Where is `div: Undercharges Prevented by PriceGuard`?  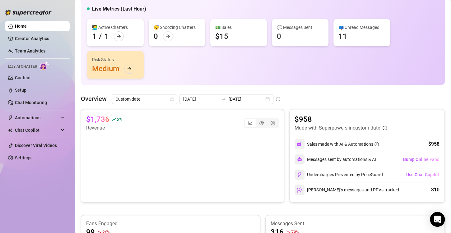
div: Undercharges Prevented by PriceGuard is located at coordinates (339, 175).